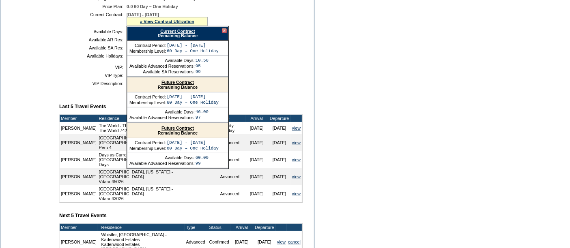 The image size is (570, 248). I want to click on td: Status, so click(219, 227).